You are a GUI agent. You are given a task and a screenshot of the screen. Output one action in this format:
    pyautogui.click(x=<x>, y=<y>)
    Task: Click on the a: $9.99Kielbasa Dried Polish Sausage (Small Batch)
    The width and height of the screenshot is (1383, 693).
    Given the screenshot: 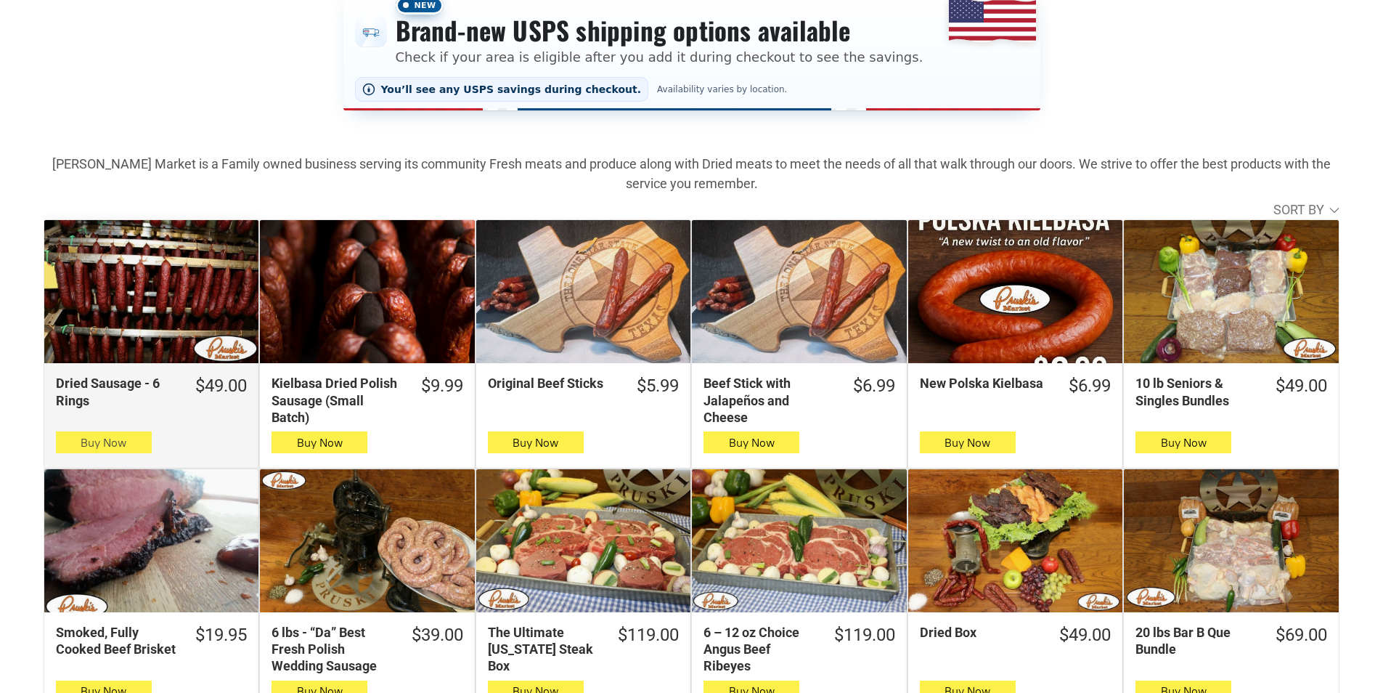 What is the action you would take?
    pyautogui.click(x=367, y=400)
    